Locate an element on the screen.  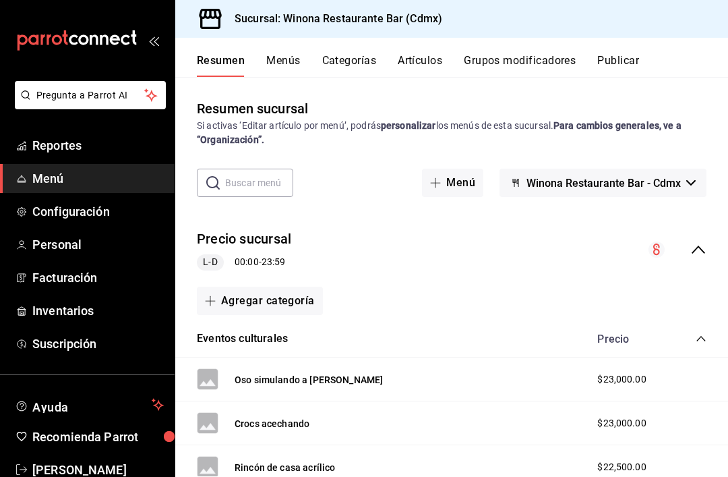
button: open_drawer_menu is located at coordinates (154, 40).